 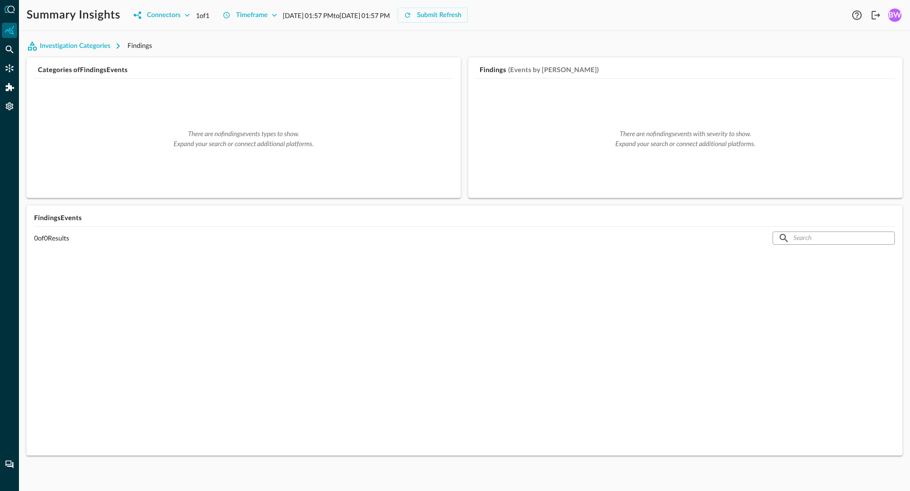 I want to click on button: Investigation Categories, so click(x=77, y=46).